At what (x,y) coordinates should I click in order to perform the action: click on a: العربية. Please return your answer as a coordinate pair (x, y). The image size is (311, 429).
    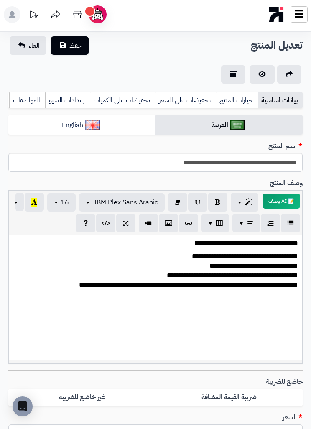
    Looking at the image, I should click on (229, 125).